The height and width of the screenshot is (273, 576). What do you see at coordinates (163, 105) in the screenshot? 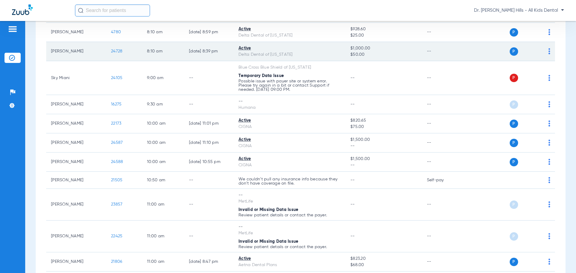
I see `td: 9:30 AM` at bounding box center [163, 105].